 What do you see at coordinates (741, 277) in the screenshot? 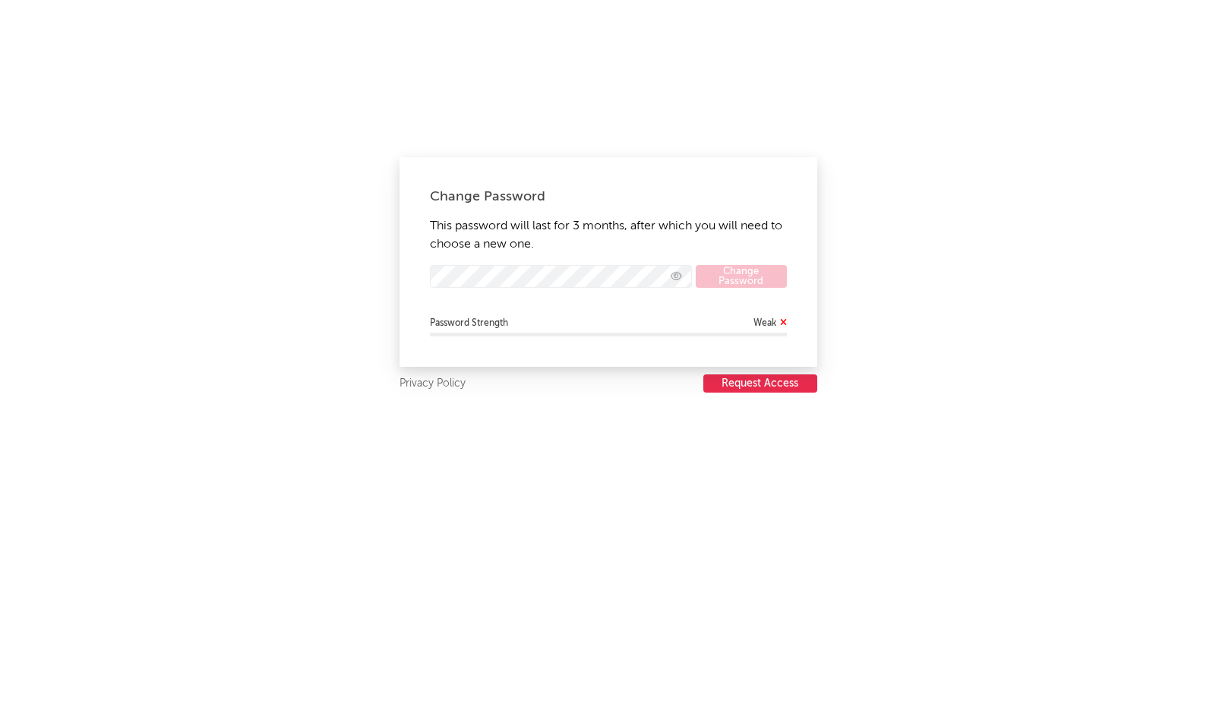
I see `button: Change Password` at bounding box center [741, 277].